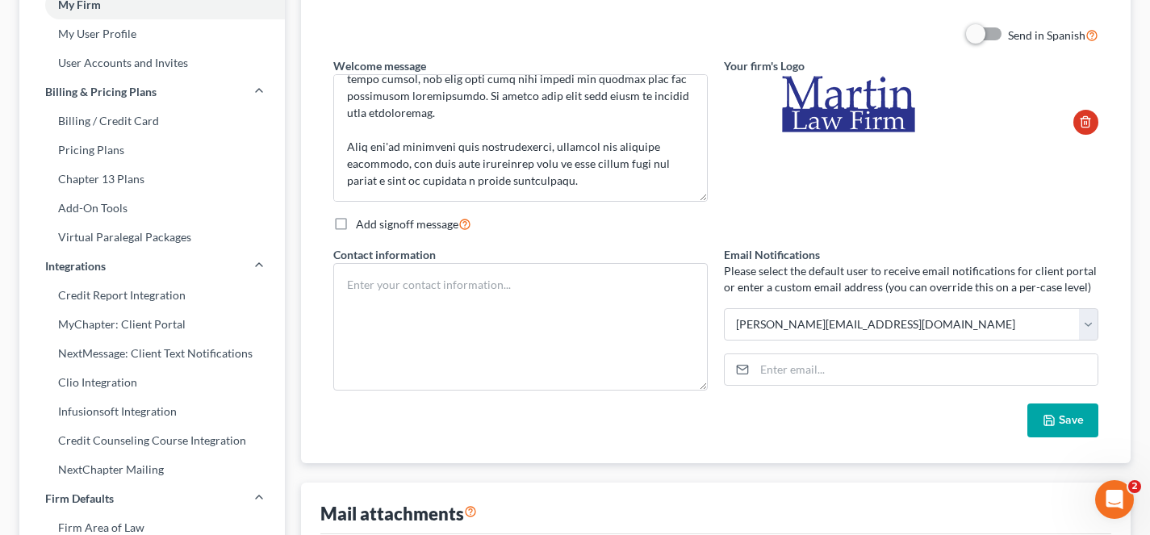 The width and height of the screenshot is (1150, 535). Describe the element at coordinates (1047, 35) in the screenshot. I see `span: Send in Spanish` at that location.